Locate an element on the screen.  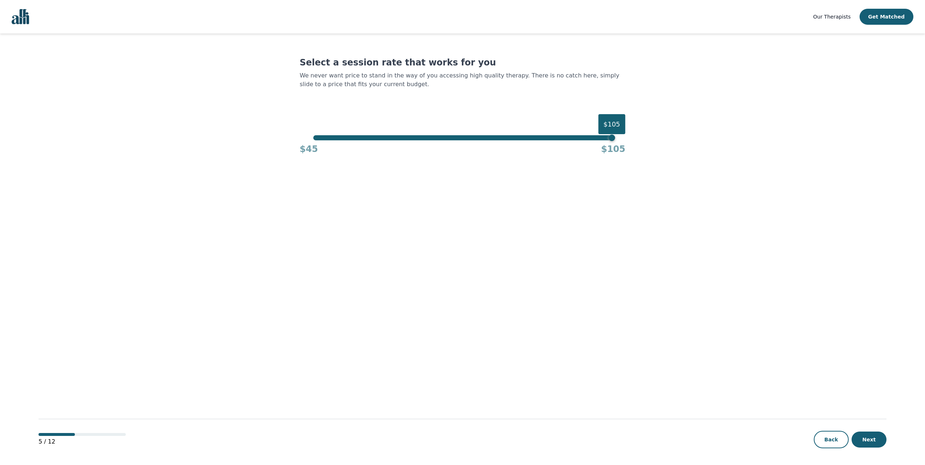
button: Get Matched is located at coordinates (887, 17).